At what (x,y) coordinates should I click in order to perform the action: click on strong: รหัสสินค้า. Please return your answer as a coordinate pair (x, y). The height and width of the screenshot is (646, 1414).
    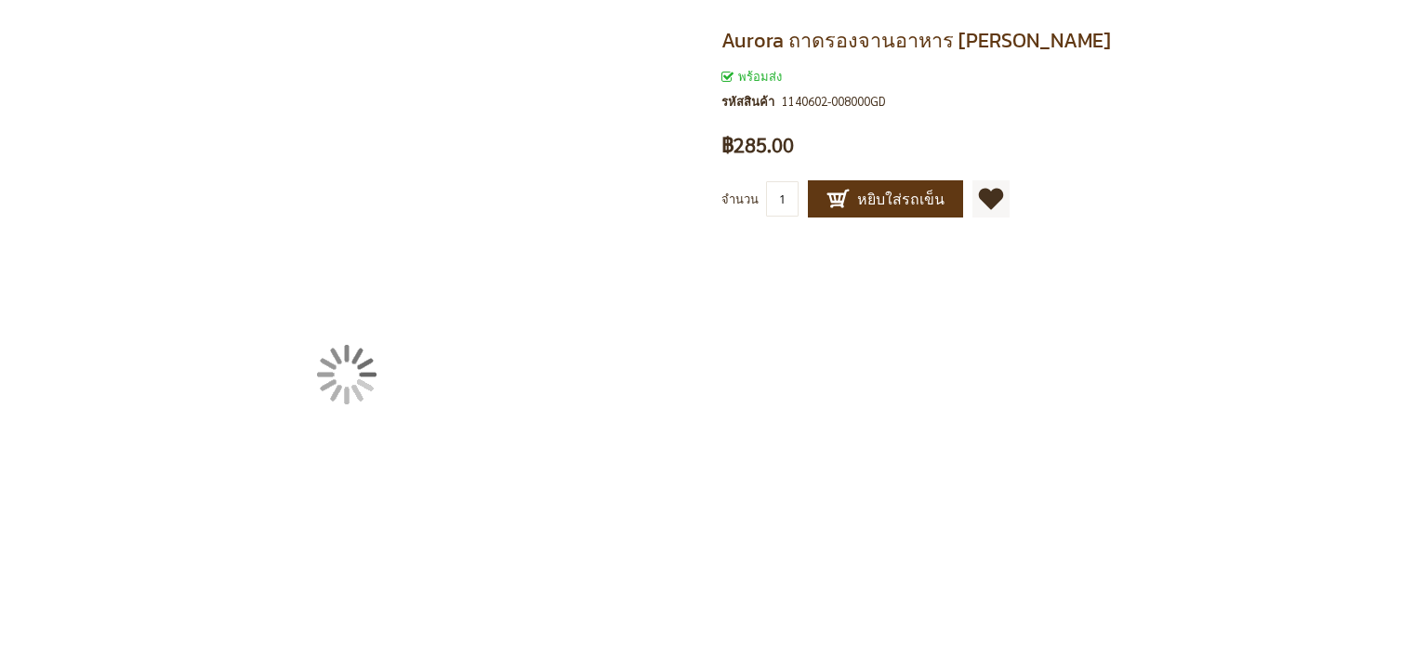
    Looking at the image, I should click on (751, 101).